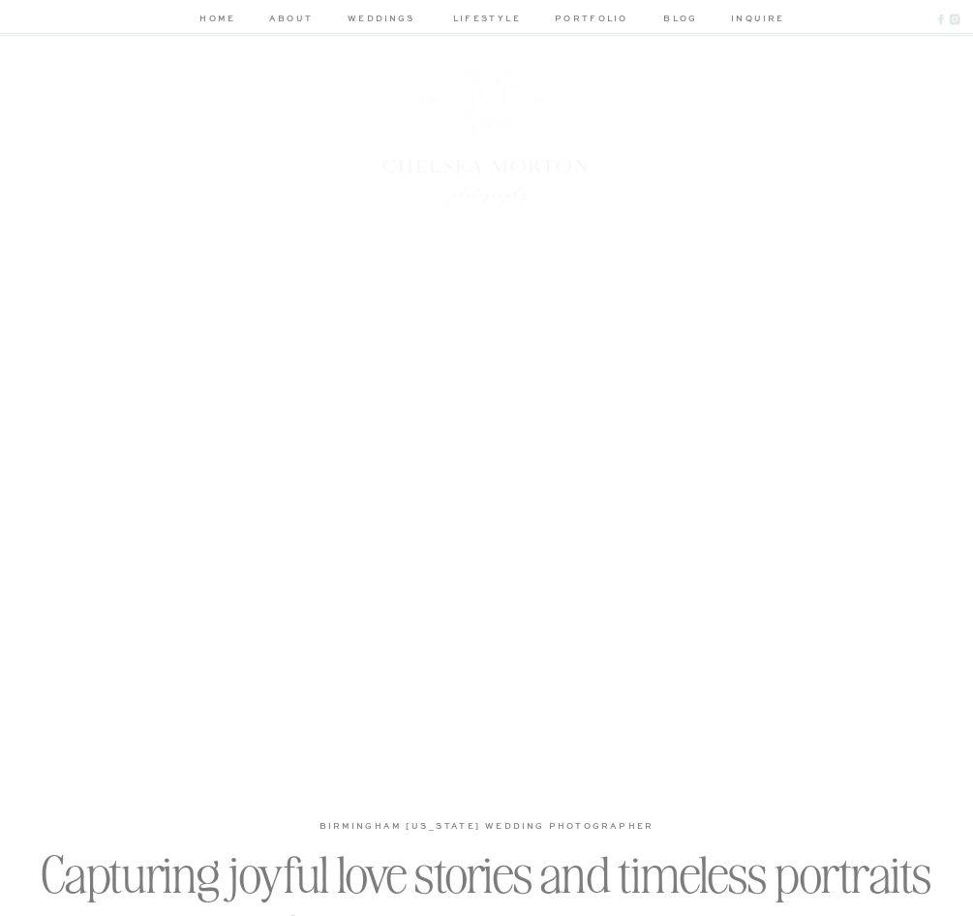 The height and width of the screenshot is (916, 973). What do you see at coordinates (680, 20) in the screenshot?
I see `a: blog` at bounding box center [680, 20].